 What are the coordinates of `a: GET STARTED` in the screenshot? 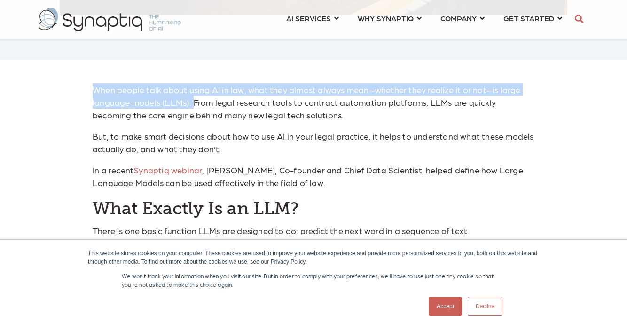 It's located at (533, 18).